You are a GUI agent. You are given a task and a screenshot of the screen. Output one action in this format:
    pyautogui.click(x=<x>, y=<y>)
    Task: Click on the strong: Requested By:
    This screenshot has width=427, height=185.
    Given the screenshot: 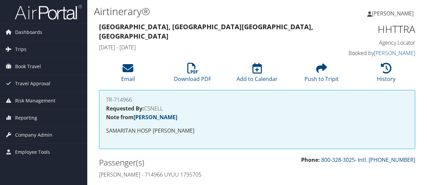 What is the action you would take?
    pyautogui.click(x=125, y=108)
    